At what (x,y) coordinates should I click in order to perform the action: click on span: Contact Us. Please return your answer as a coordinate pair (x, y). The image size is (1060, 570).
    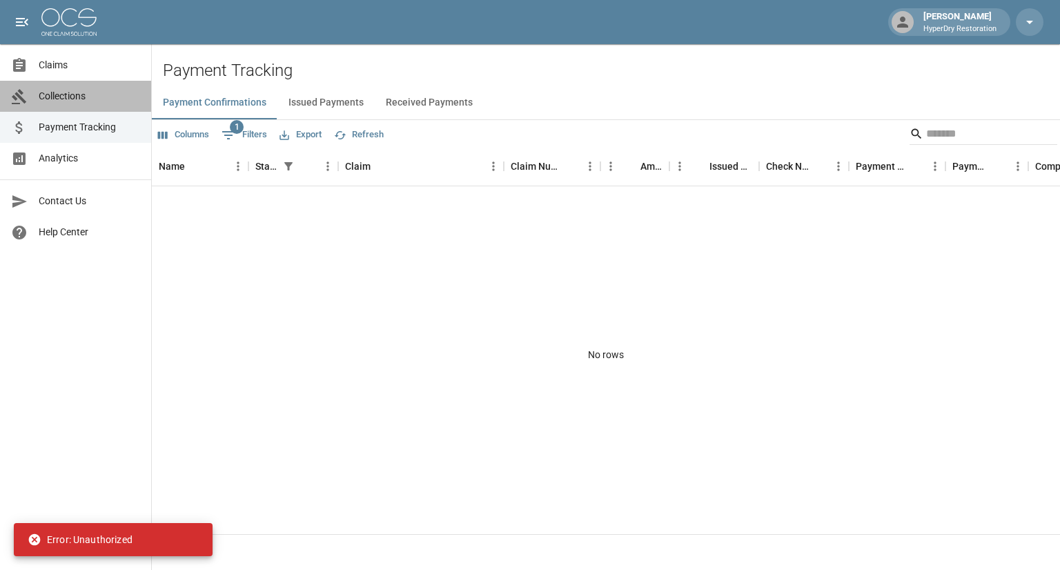
    Looking at the image, I should click on (89, 201).